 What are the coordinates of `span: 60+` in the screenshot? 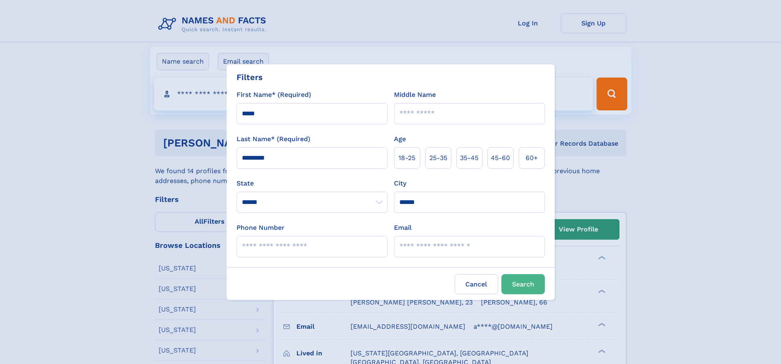 It's located at (532, 158).